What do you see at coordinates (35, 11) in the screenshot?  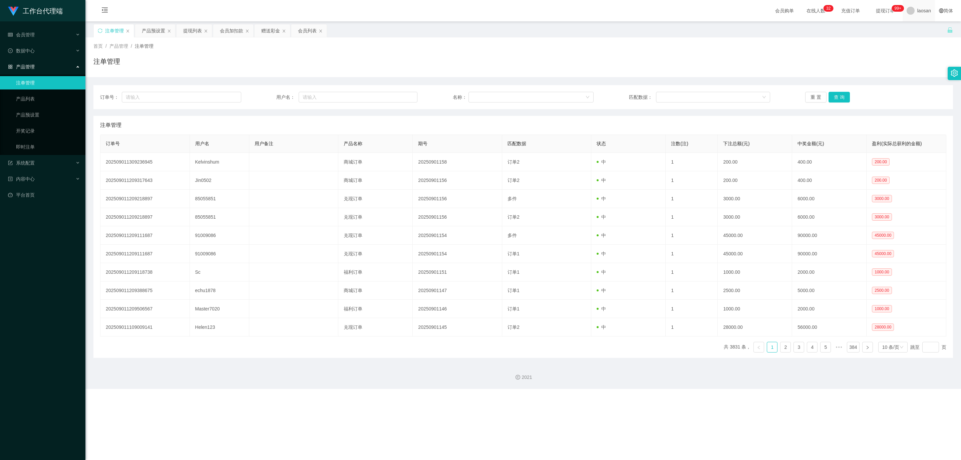 I see `a: 工作台代理端` at bounding box center [35, 11].